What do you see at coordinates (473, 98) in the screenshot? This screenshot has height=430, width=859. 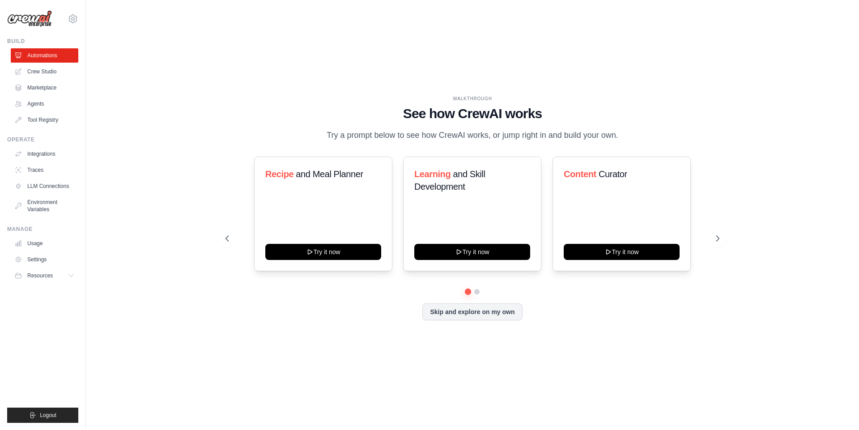 I see `div: WALKTHROUGH` at bounding box center [473, 98].